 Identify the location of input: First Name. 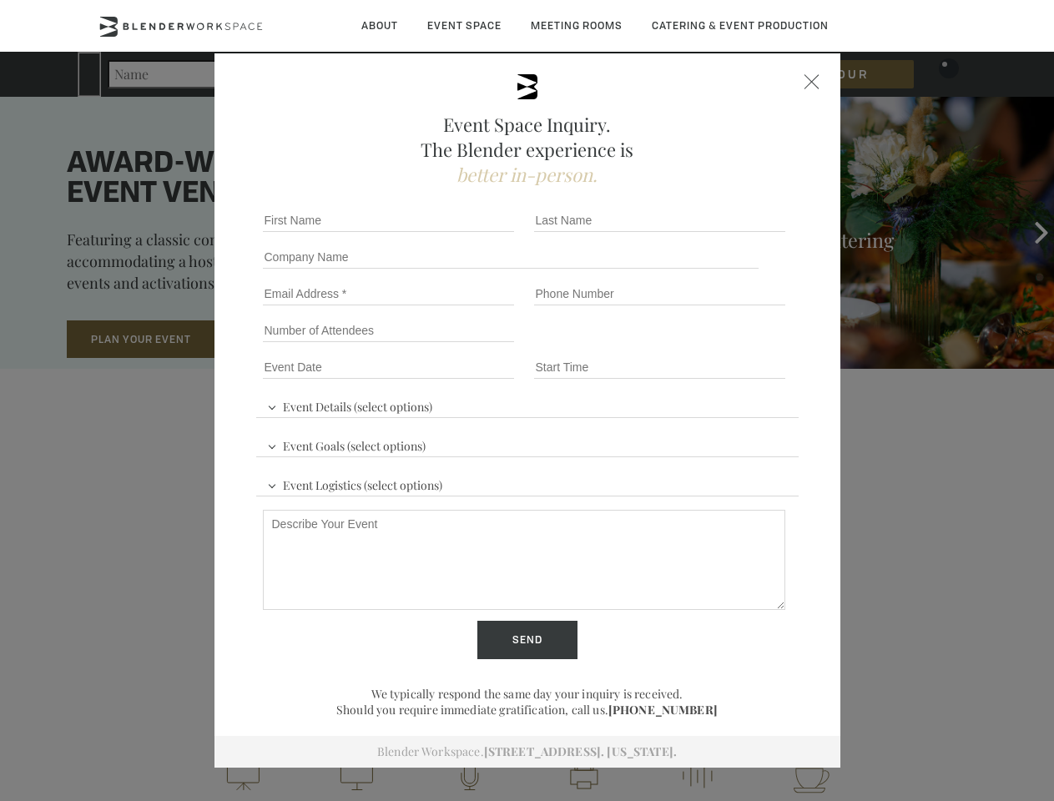
(388, 220).